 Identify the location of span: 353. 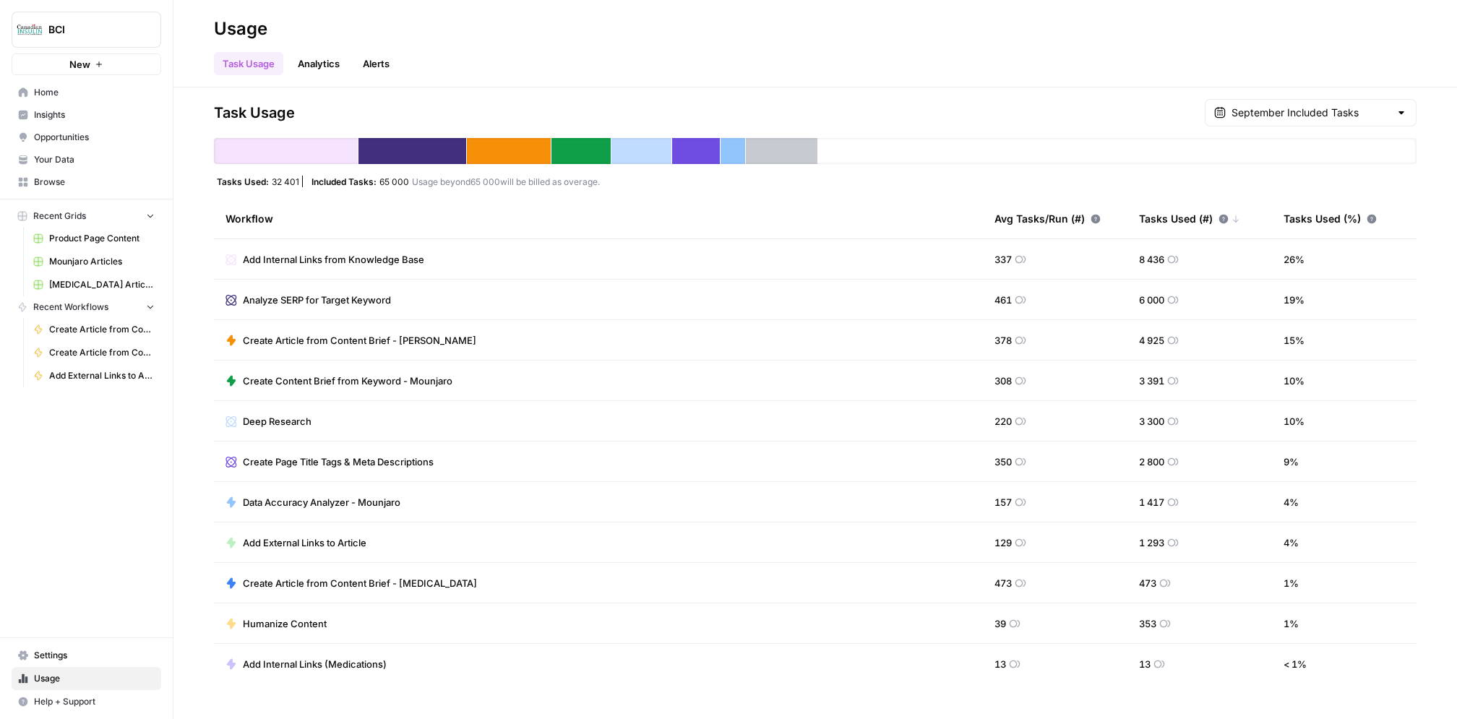
(1148, 624).